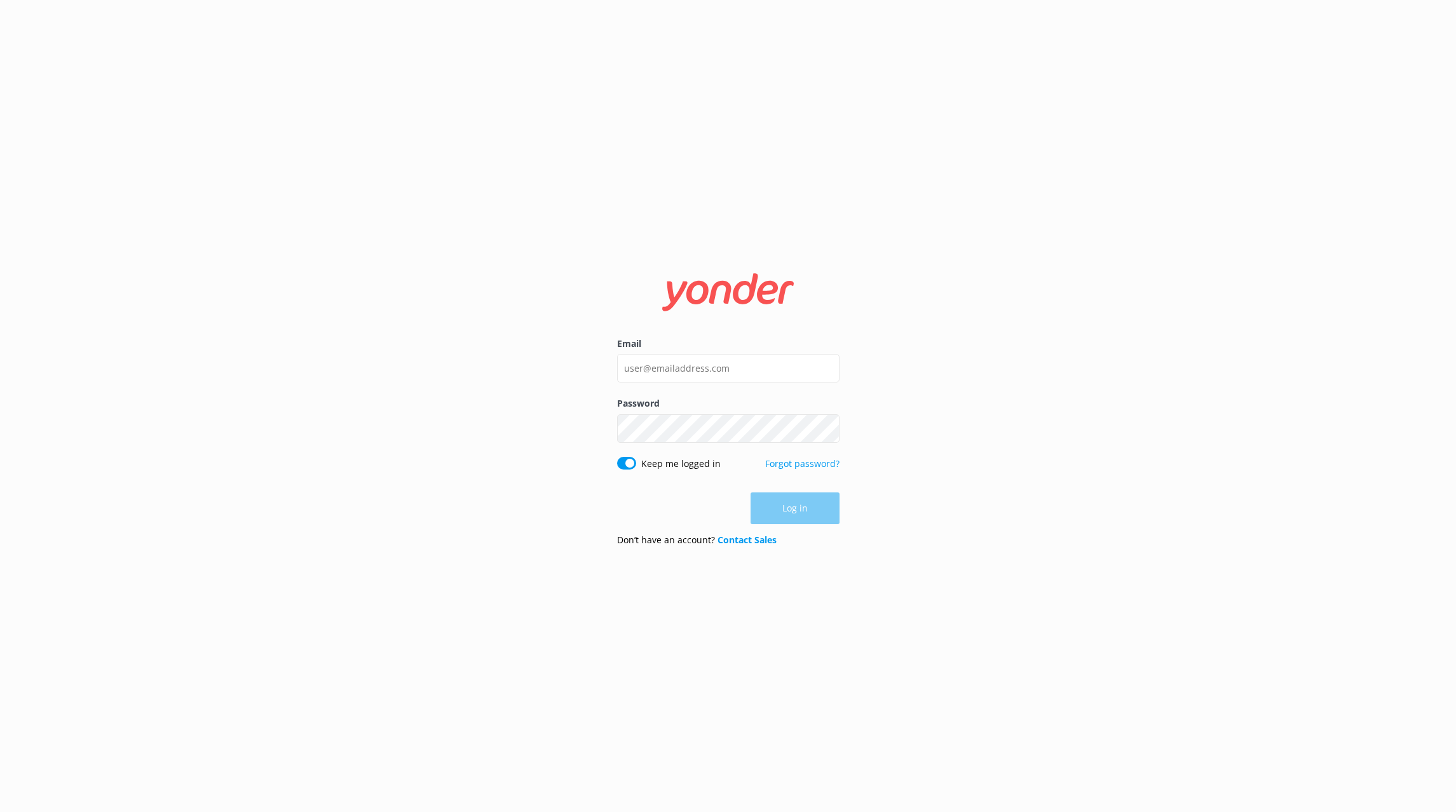  Describe the element at coordinates (802, 463) in the screenshot. I see `a: Forgot password?` at that location.